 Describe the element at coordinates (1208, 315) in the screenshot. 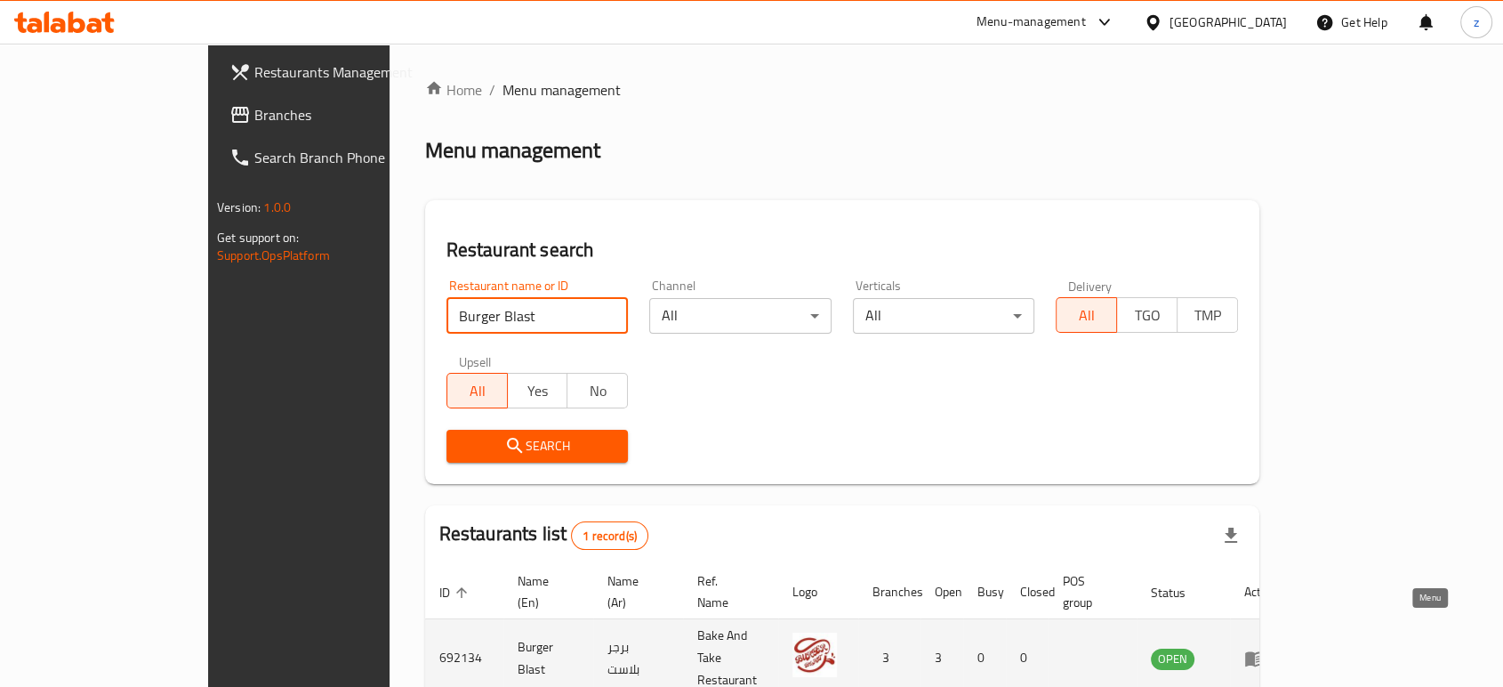

I see `span: TMP` at that location.